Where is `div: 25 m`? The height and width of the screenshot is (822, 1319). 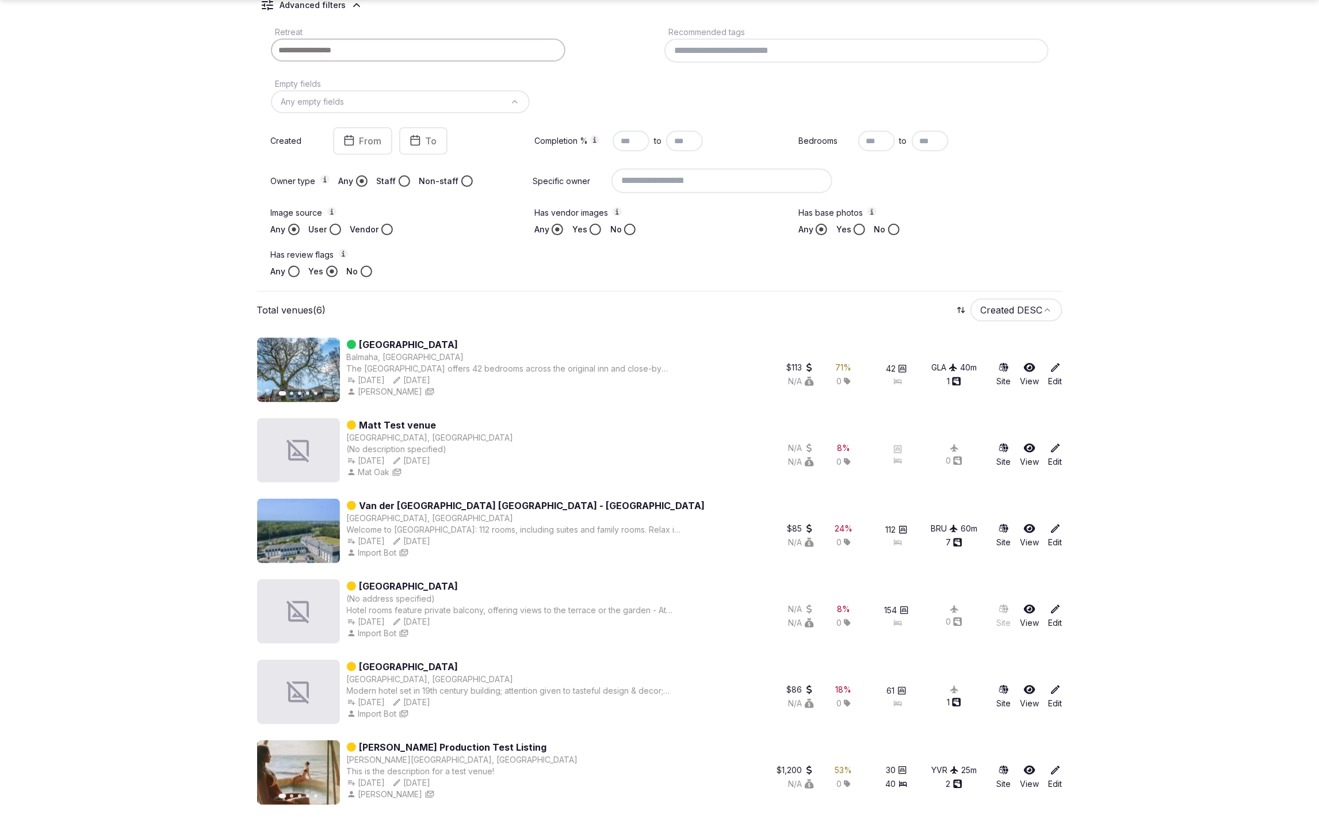 div: 25 m is located at coordinates (969, 770).